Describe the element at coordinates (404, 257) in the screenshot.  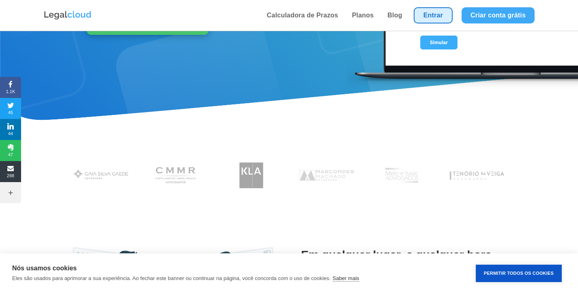
I see `h2: Em qualquer lugar, a qualquer hora` at that location.